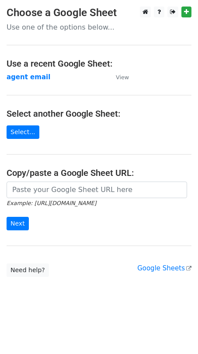 Image resolution: width=198 pixels, height=354 pixels. What do you see at coordinates (28, 77) in the screenshot?
I see `a: agent email` at bounding box center [28, 77].